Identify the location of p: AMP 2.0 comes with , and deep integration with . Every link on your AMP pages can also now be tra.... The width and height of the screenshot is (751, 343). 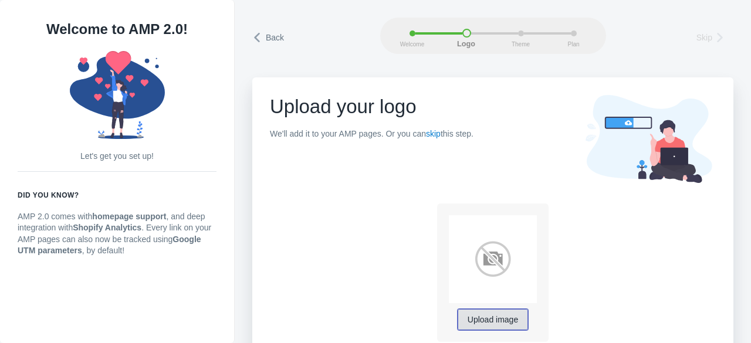
(117, 234).